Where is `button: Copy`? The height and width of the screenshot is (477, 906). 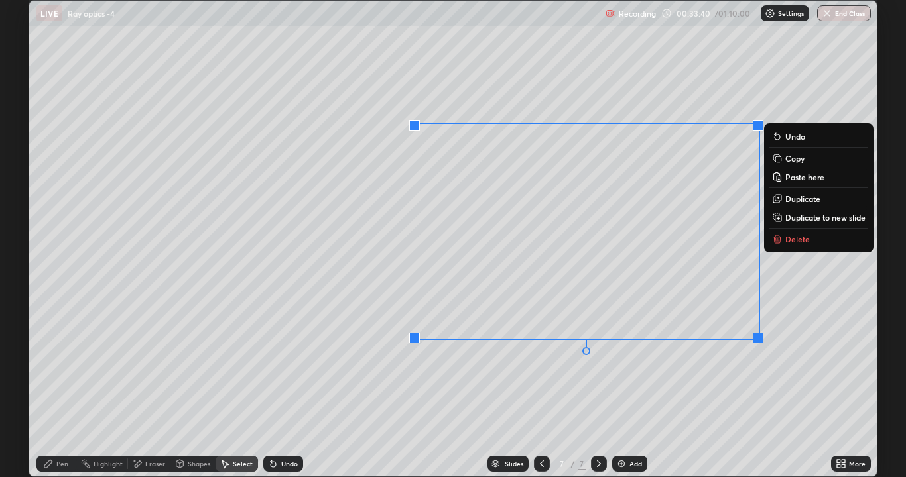 button: Copy is located at coordinates (818, 158).